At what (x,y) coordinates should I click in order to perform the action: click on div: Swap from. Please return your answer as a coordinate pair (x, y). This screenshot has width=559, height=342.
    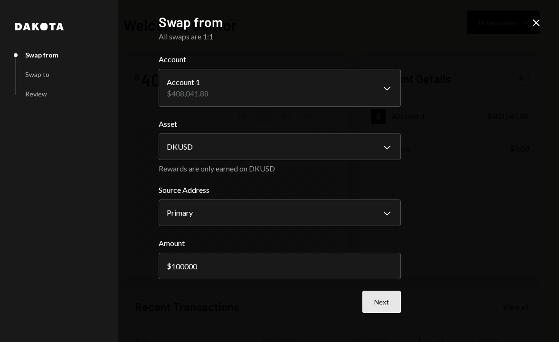
    Looking at the image, I should click on (42, 55).